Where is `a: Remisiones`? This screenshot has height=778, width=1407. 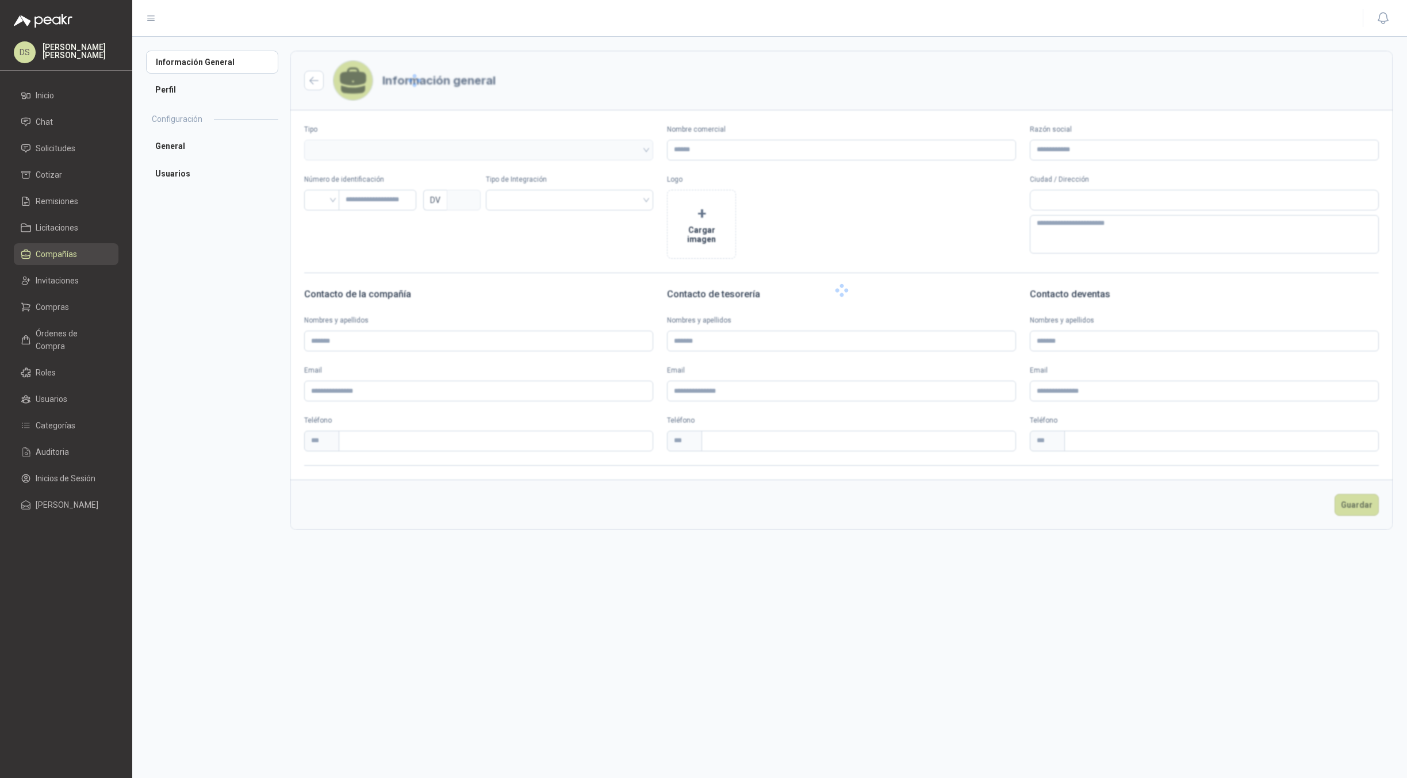 a: Remisiones is located at coordinates (66, 201).